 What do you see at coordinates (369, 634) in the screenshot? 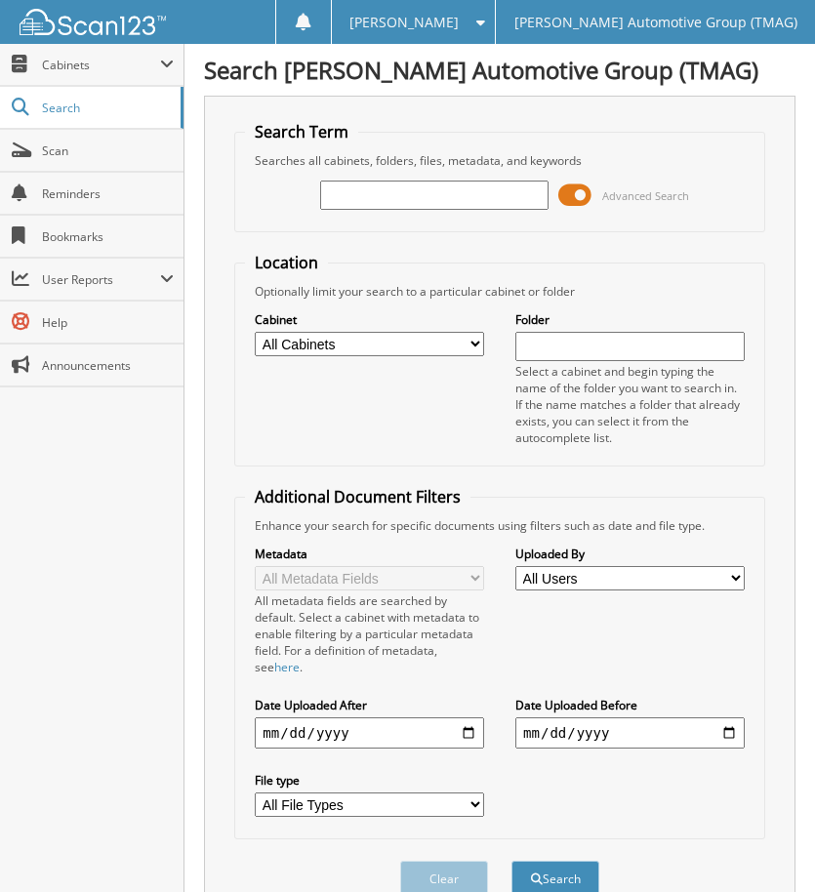
I see `div: All metadata fields are searched by default. Select a cabinet with metadata to enable filtering b...` at bounding box center [369, 634].